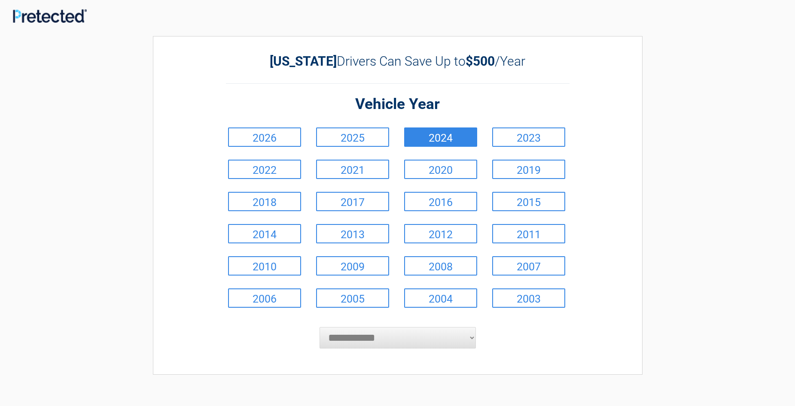  What do you see at coordinates (264, 266) in the screenshot?
I see `a: 2010` at bounding box center [264, 266].